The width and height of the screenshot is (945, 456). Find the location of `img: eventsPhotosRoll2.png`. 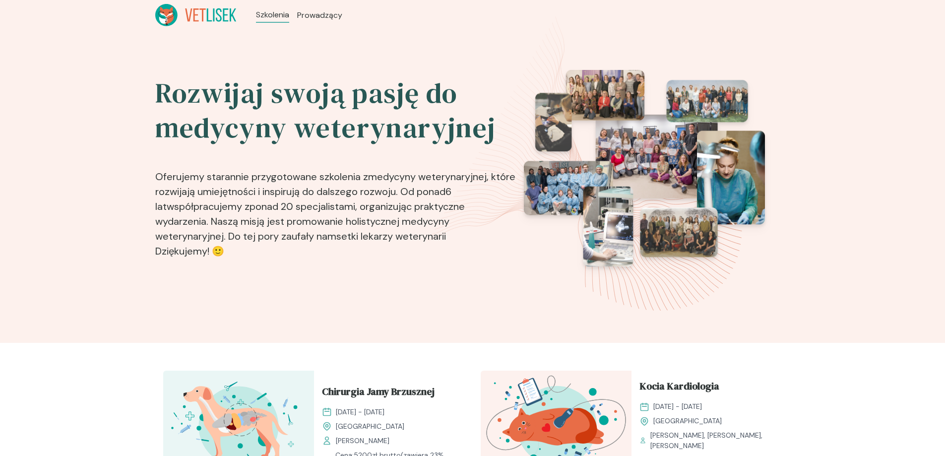

img: eventsPhotosRoll2.png is located at coordinates (645, 168).